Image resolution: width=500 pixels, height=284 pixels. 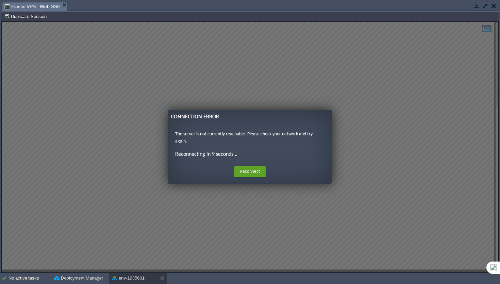 What do you see at coordinates (30, 278) in the screenshot?
I see `div: No active tasks` at bounding box center [30, 278].